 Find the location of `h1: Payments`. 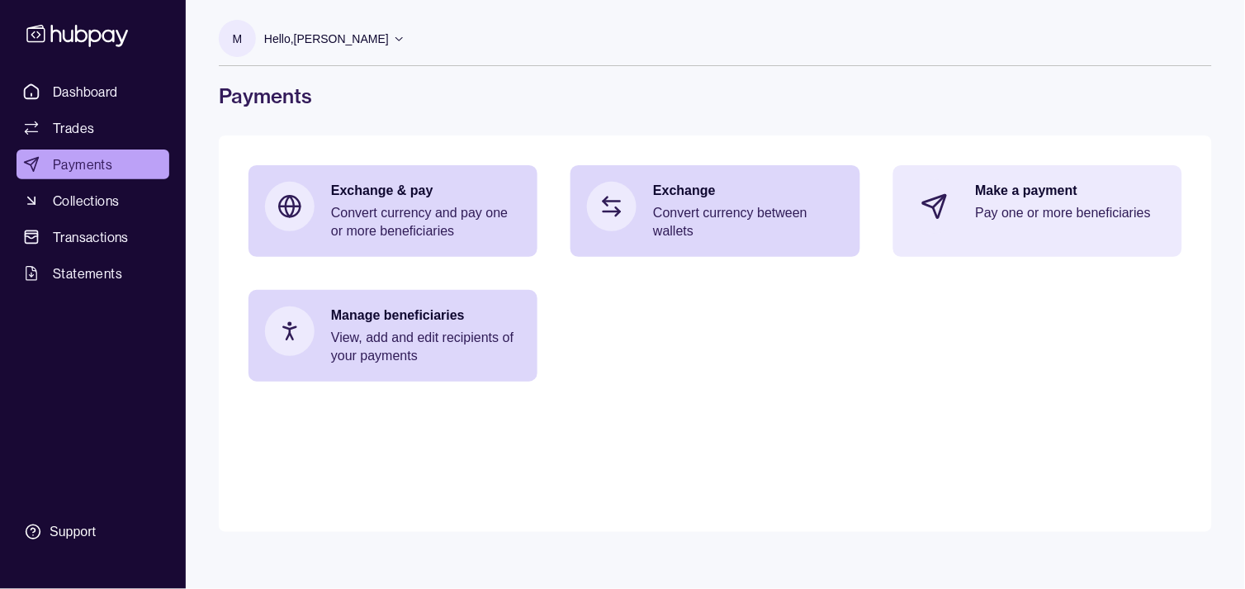

h1: Payments is located at coordinates (715, 96).